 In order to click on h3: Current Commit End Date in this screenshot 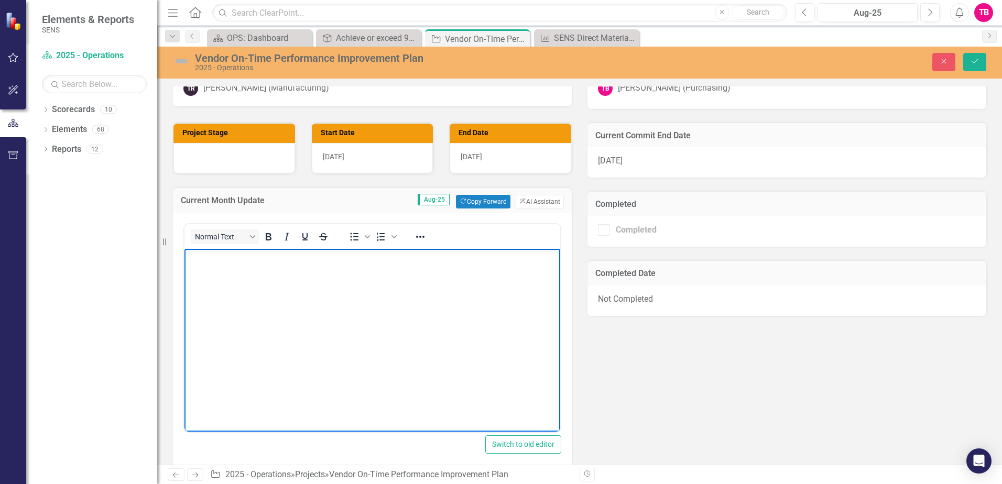, I will do `click(787, 136)`.